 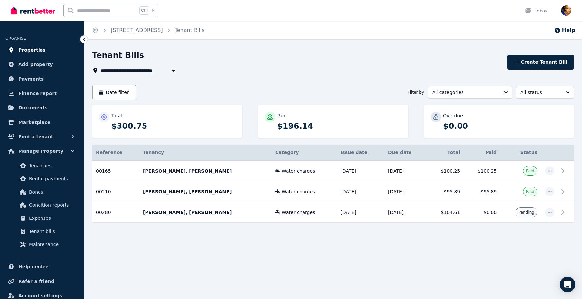 What do you see at coordinates (339, 126) in the screenshot?
I see `p: $196.14` at bounding box center [339, 126].